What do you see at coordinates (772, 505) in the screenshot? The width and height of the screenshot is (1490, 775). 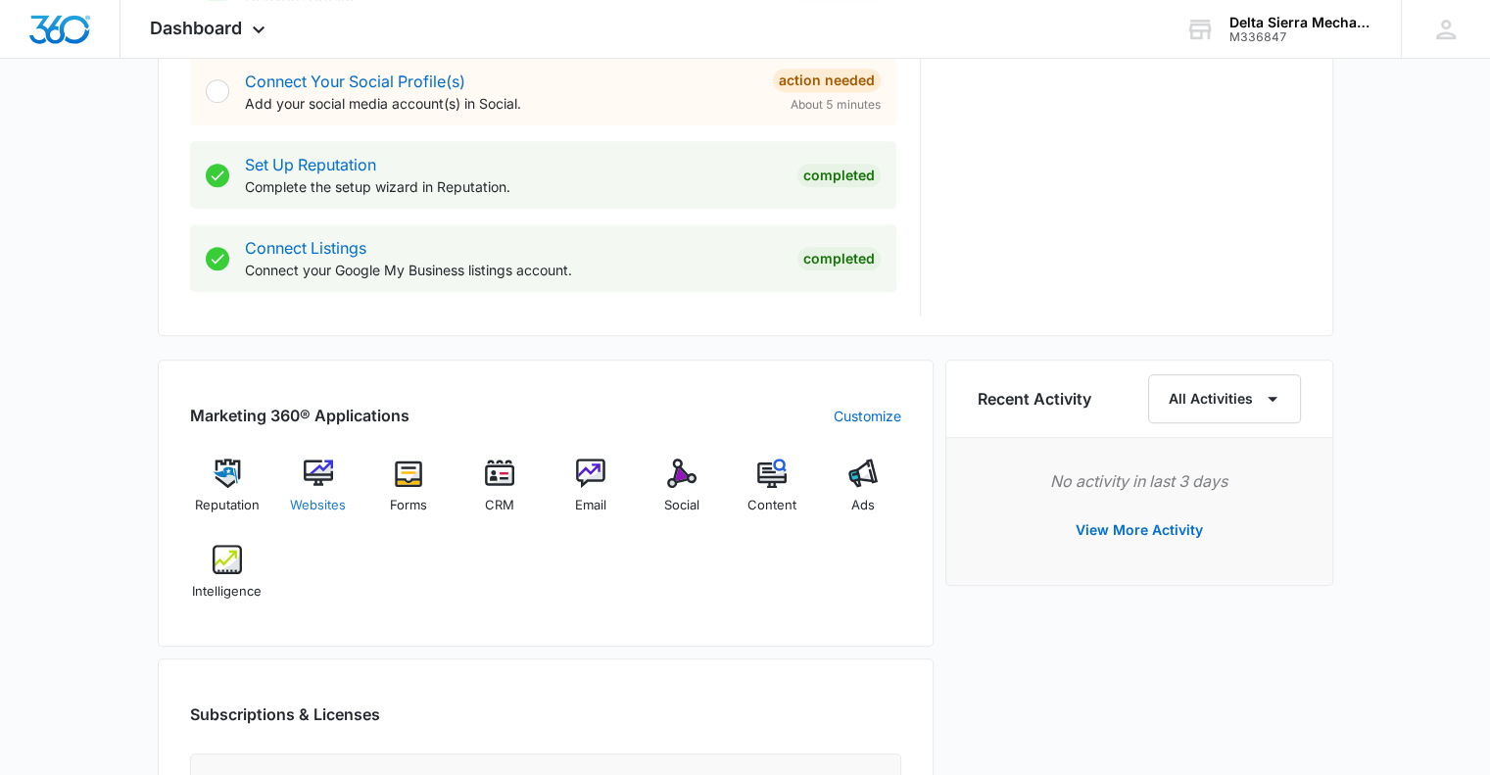 I see `span: Content` at bounding box center [772, 505].